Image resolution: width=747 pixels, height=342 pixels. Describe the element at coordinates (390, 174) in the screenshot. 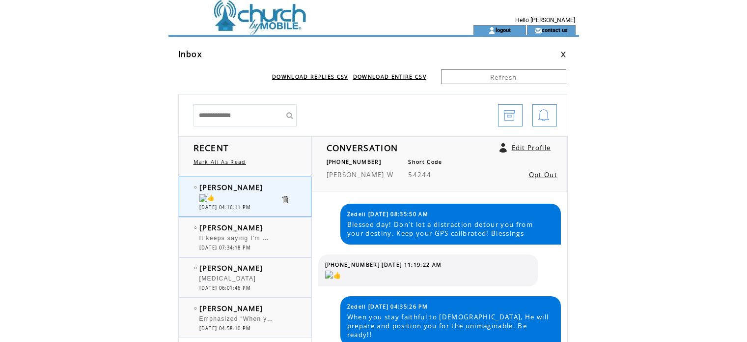

I see `span: W` at that location.